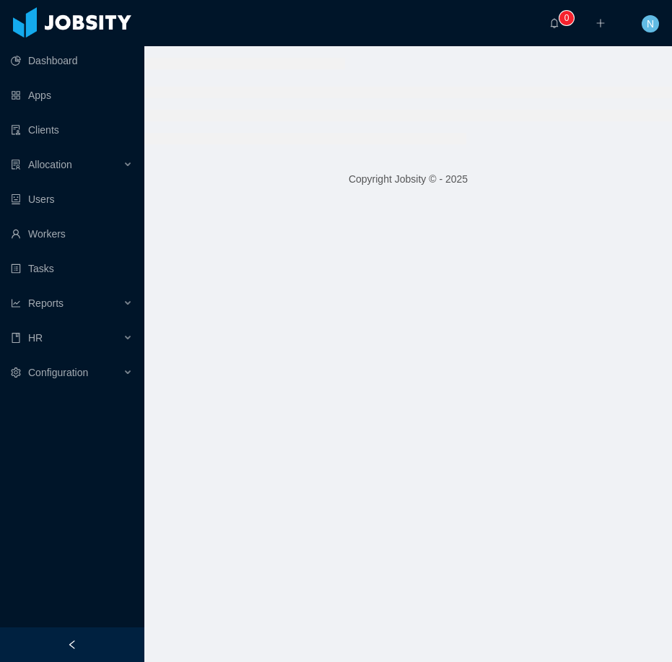  What do you see at coordinates (35, 338) in the screenshot?
I see `span: HR` at bounding box center [35, 338].